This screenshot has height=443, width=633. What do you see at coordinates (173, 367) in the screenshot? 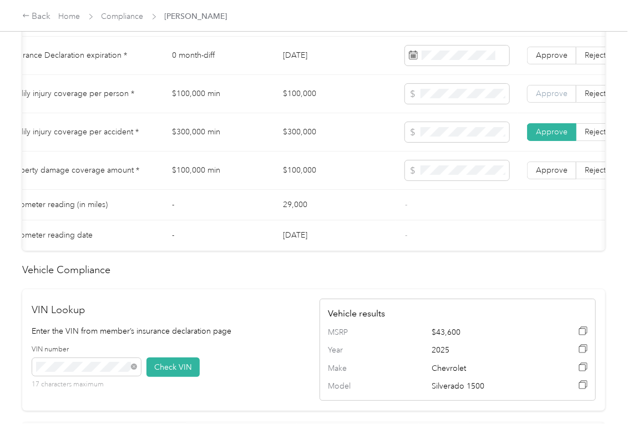
I see `button: Check VIN` at bounding box center [173, 367].